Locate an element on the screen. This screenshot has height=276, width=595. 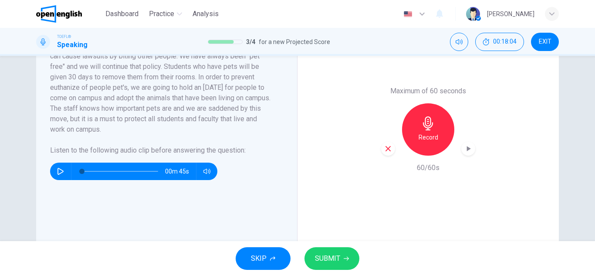
img: Profile picture is located at coordinates (473, 14).